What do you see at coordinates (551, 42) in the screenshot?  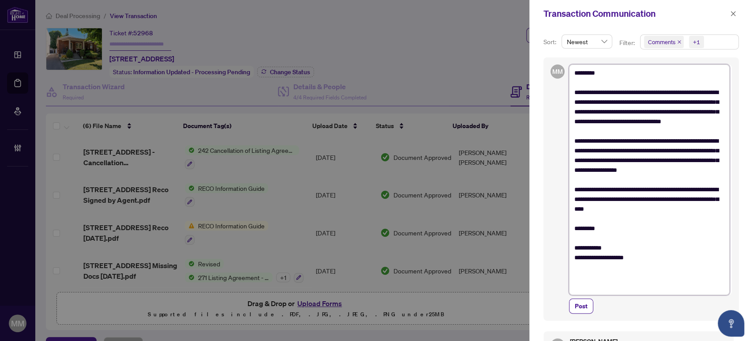 I see `p: Sort:` at bounding box center [551, 42].